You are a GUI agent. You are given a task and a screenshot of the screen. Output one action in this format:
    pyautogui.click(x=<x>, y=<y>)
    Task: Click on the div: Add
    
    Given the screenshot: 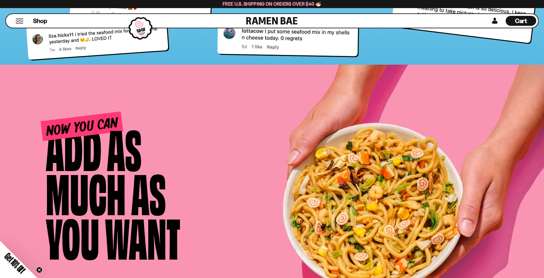 What is the action you would take?
    pyautogui.click(x=74, y=147)
    